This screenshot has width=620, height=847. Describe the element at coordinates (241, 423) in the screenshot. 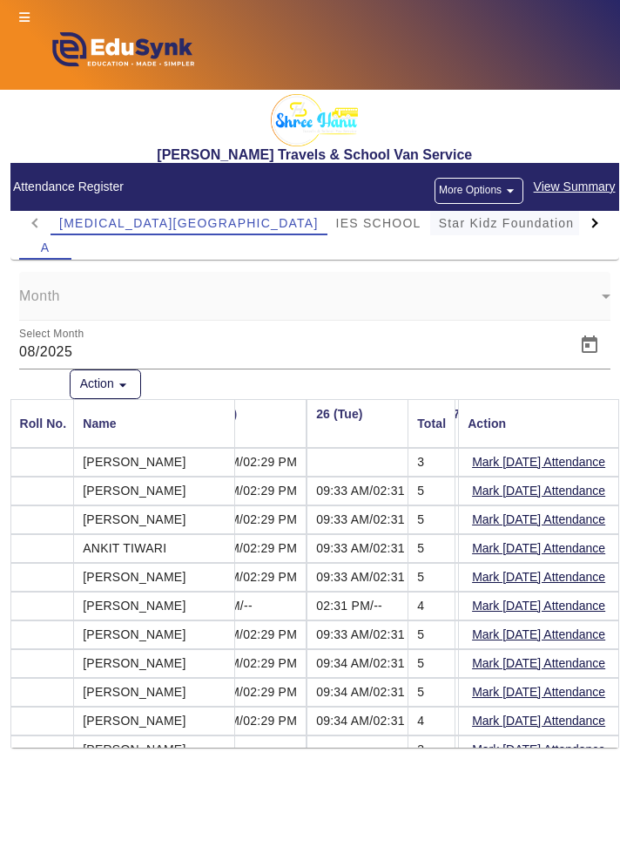

I see `th: 25 (Mon)` at that location.